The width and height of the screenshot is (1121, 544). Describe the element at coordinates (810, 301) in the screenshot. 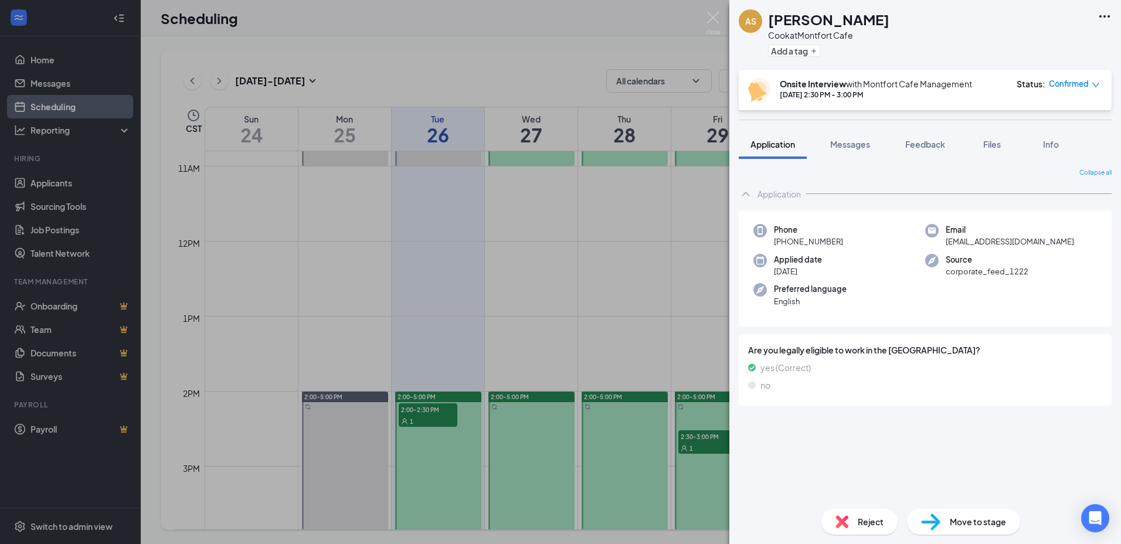

I see `span: English` at that location.